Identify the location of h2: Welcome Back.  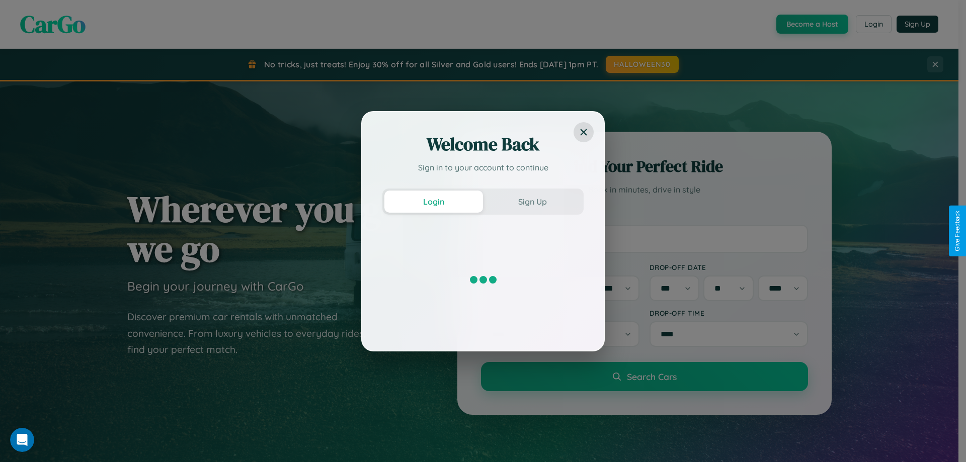
(483, 144).